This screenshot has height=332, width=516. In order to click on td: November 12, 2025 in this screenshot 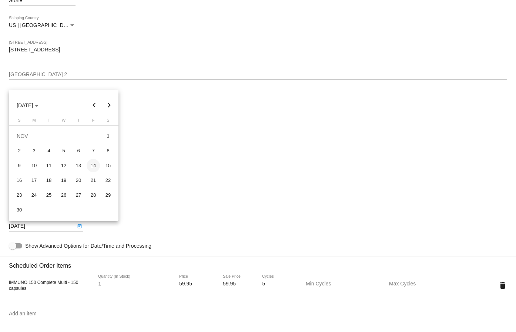, I will do `click(64, 166)`.